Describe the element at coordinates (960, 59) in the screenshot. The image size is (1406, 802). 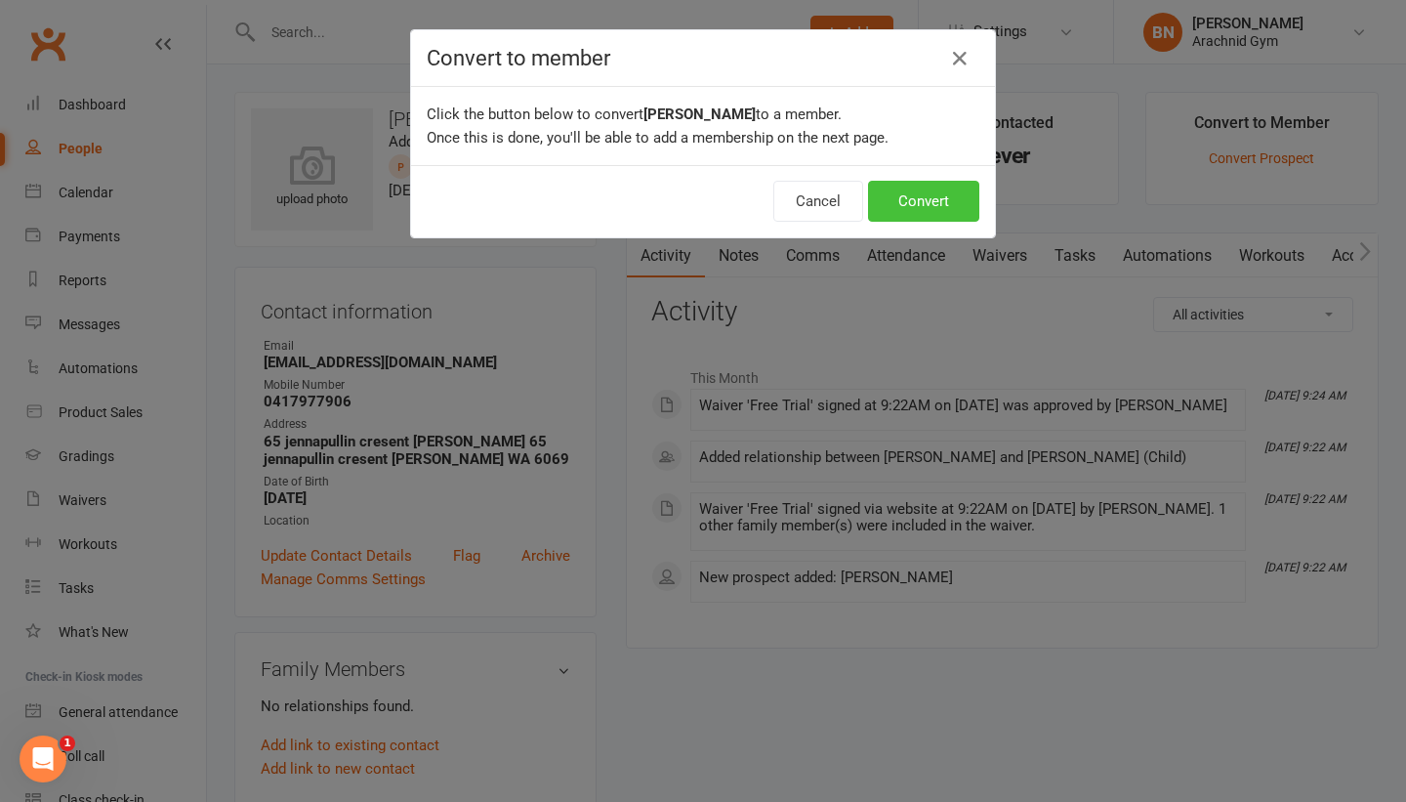
I see `button: Close` at that location.